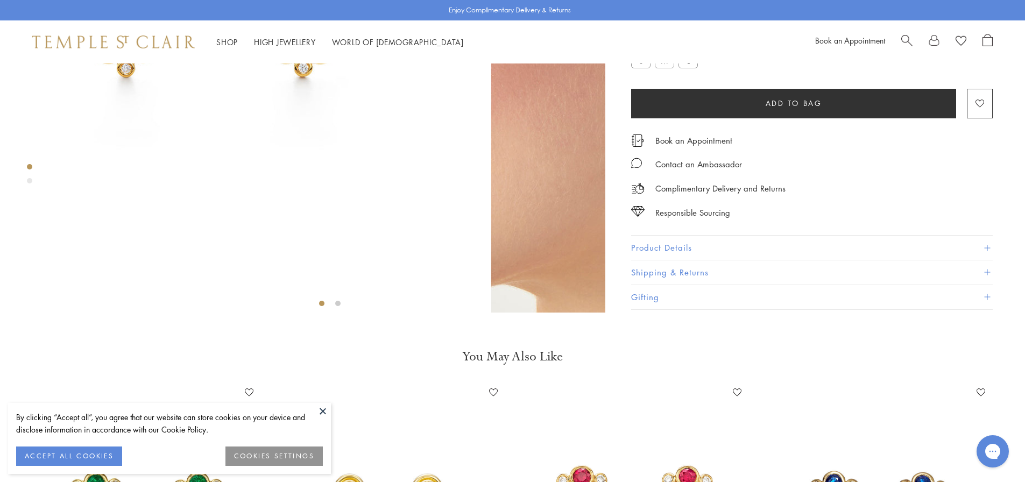 Image resolution: width=1025 pixels, height=482 pixels. Describe the element at coordinates (812, 297) in the screenshot. I see `button: Gifting` at that location.